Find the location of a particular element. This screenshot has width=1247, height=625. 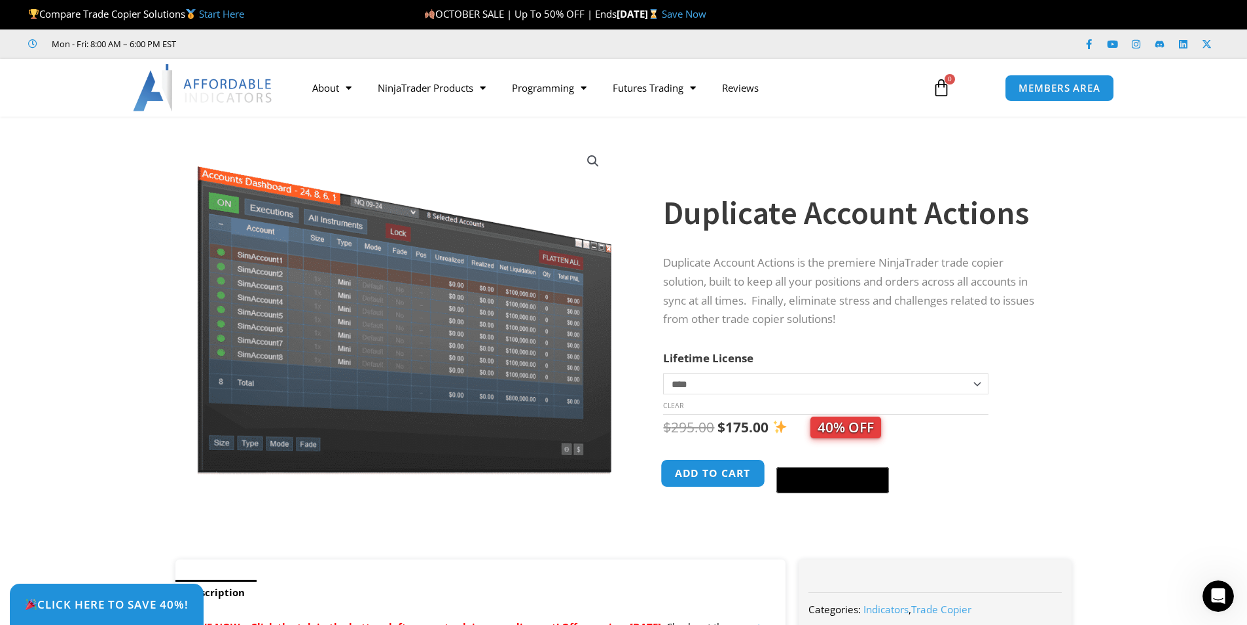

span: Click Here to save 40%! is located at coordinates (107, 604).